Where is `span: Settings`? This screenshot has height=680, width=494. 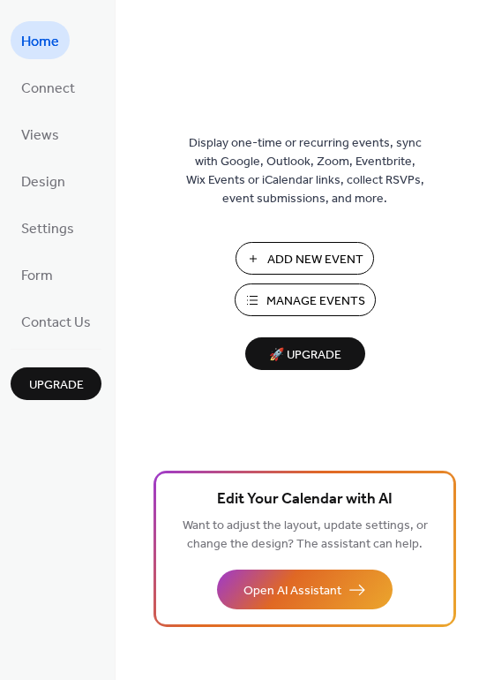 span: Settings is located at coordinates (48, 229).